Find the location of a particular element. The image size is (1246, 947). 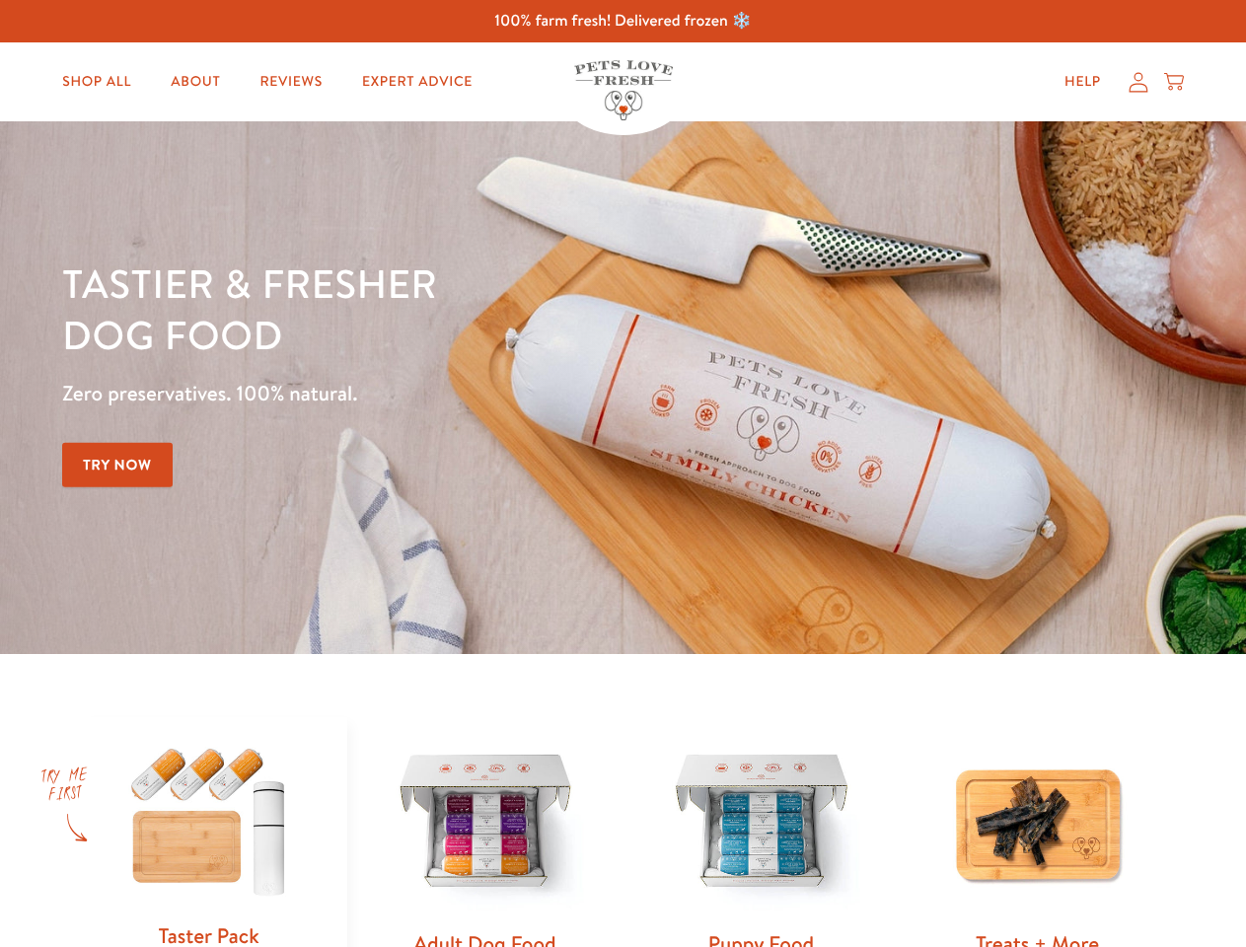

h1: Tastier & fresher dog food is located at coordinates (436, 309).